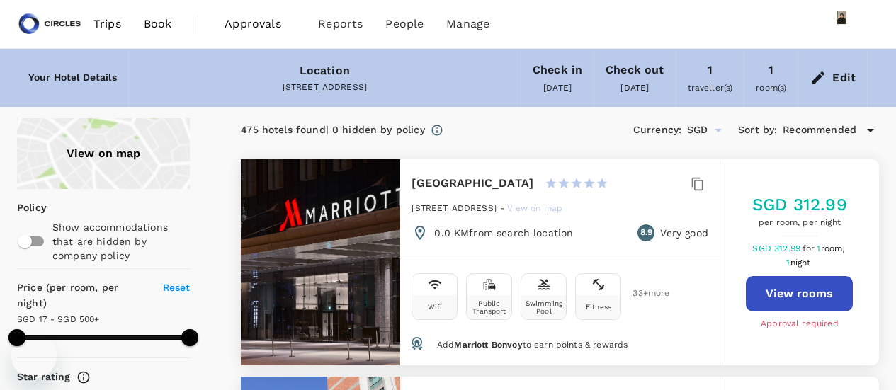 Image resolution: width=896 pixels, height=390 pixels. Describe the element at coordinates (757, 130) in the screenshot. I see `h6: Sort by :` at that location.